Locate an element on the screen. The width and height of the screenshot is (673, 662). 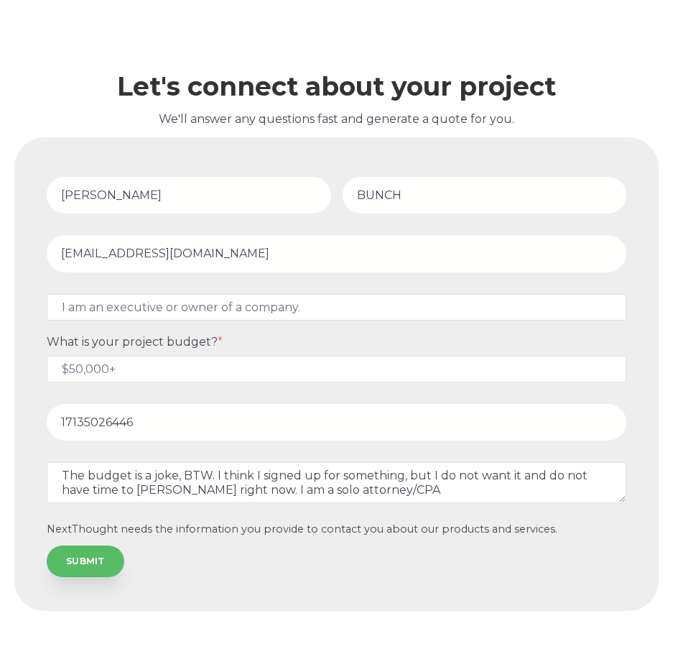
p: NextThought needs the information you provide to contact you about our products and services. is located at coordinates (336, 529).